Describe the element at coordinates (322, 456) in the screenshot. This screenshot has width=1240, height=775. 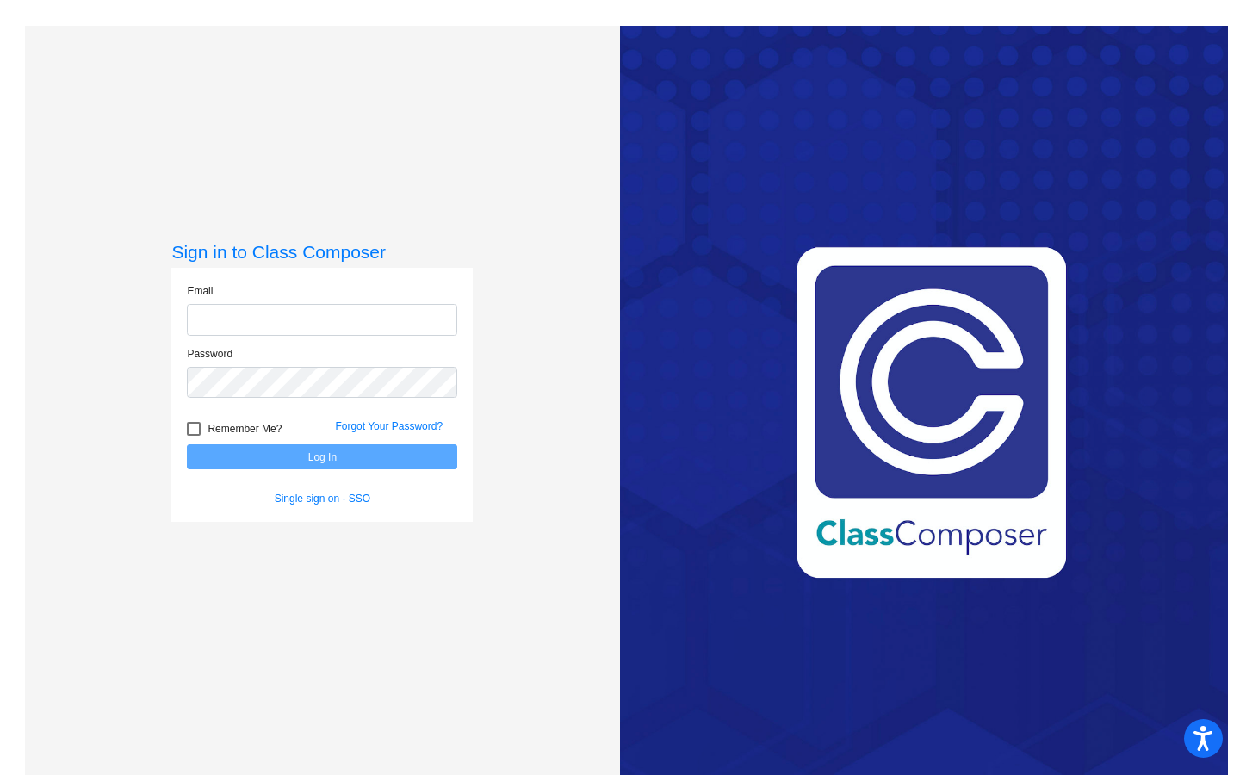
I see `button: Log In` at that location.